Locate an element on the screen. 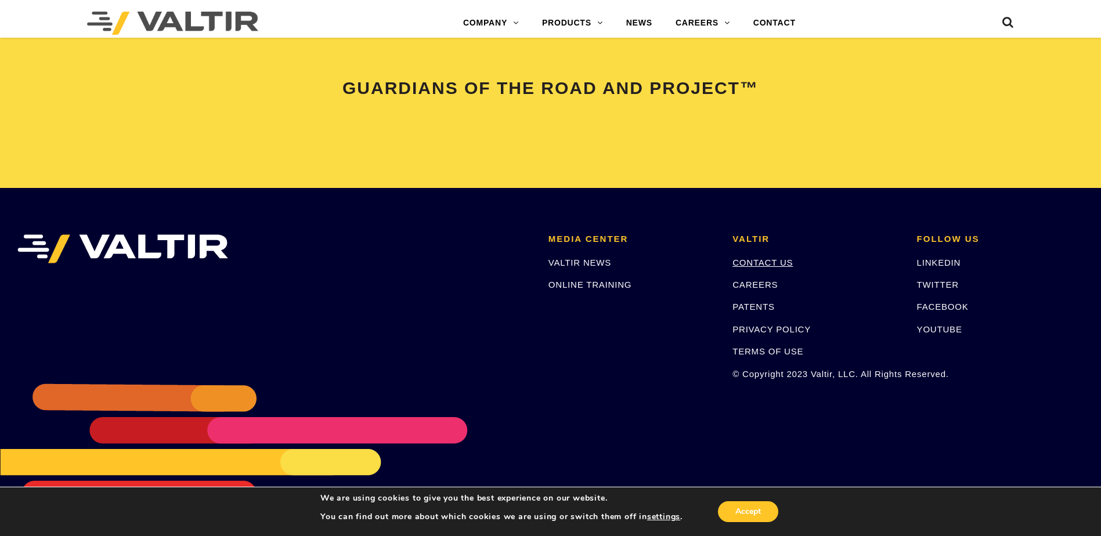 Image resolution: width=1101 pixels, height=536 pixels. button: Accept is located at coordinates (748, 512).